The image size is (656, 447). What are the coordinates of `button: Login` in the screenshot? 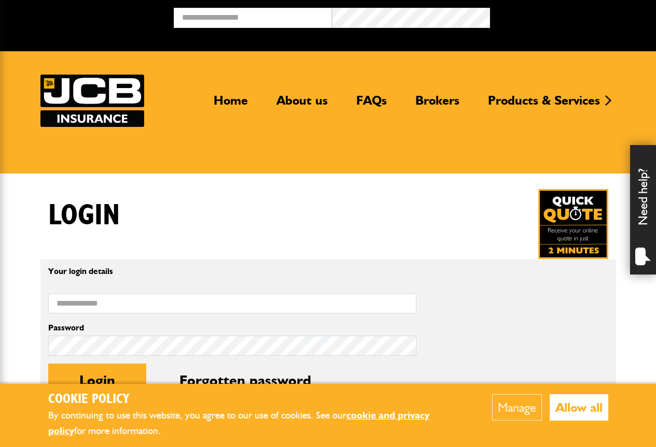 It's located at (97, 381).